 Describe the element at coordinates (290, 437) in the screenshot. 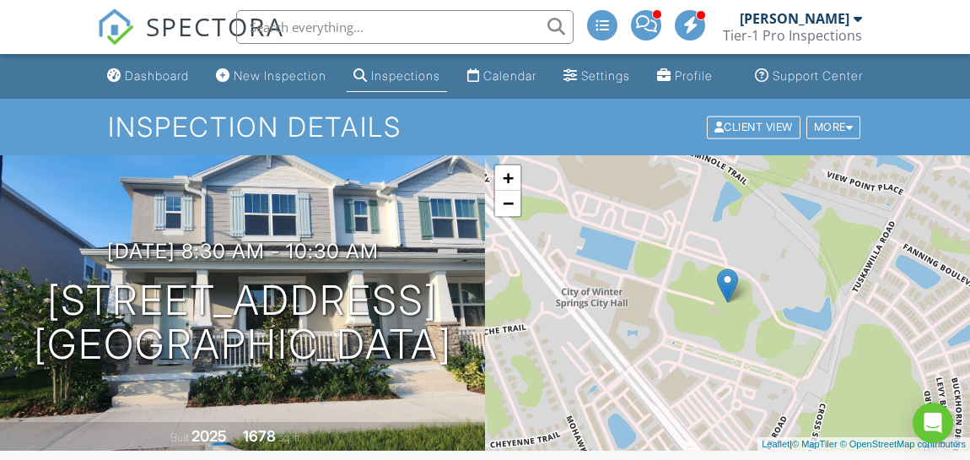

I see `span: sq. ft.` at that location.